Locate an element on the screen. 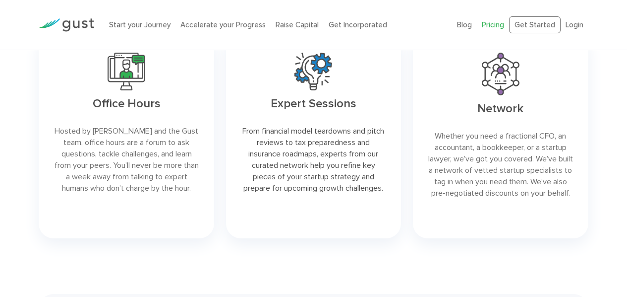 This screenshot has height=297, width=627. a: Accelerate your Progress is located at coordinates (223, 25).